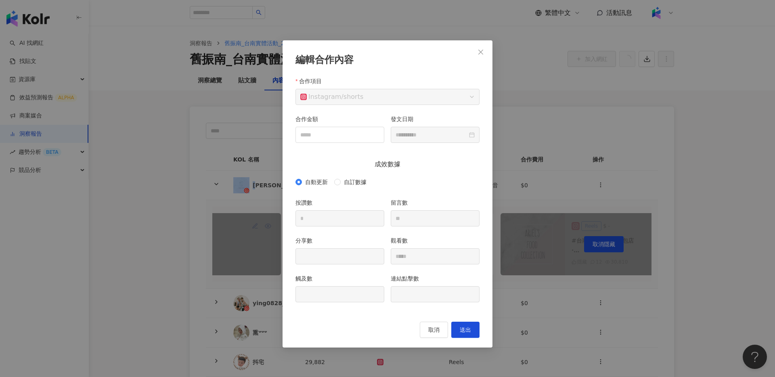 The width and height of the screenshot is (775, 377). I want to click on label: 留言數, so click(402, 203).